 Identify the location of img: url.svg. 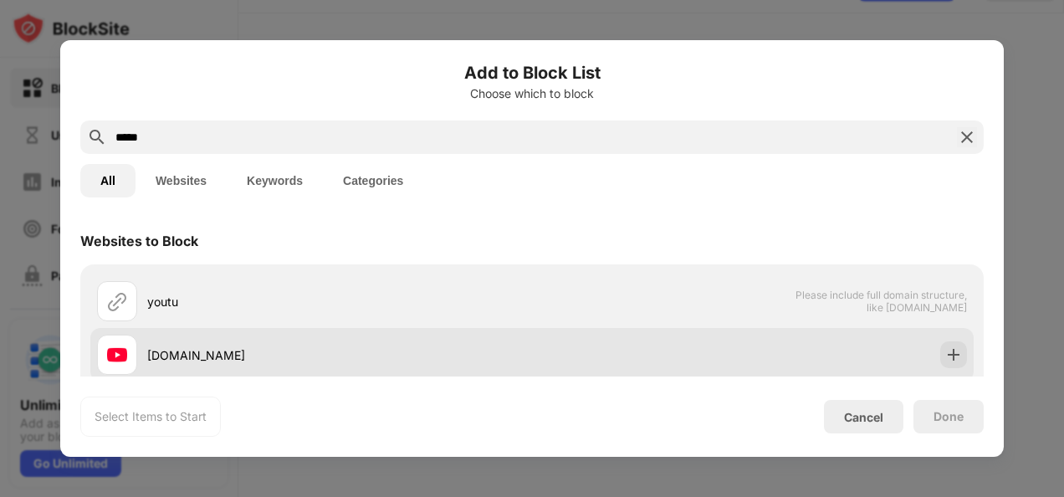
(117, 301).